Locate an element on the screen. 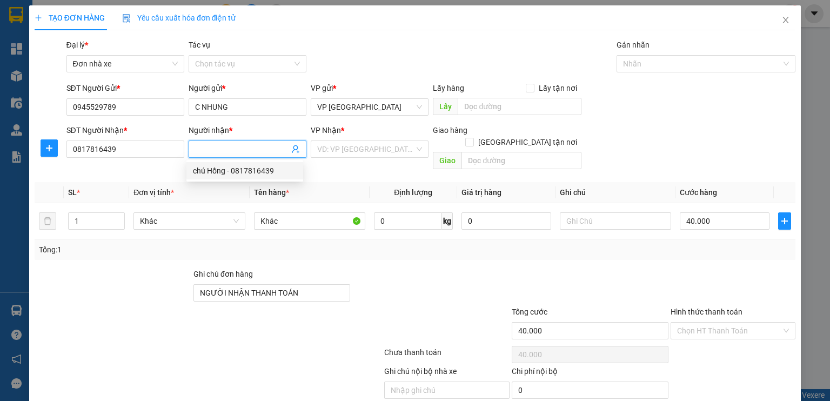  span: user-add is located at coordinates (295, 149).